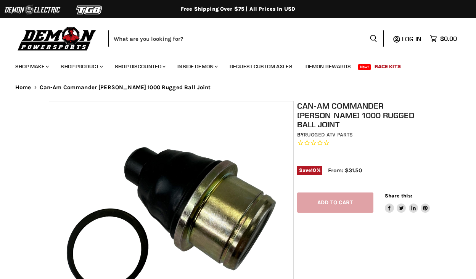  I want to click on a: Inside Demon, so click(197, 66).